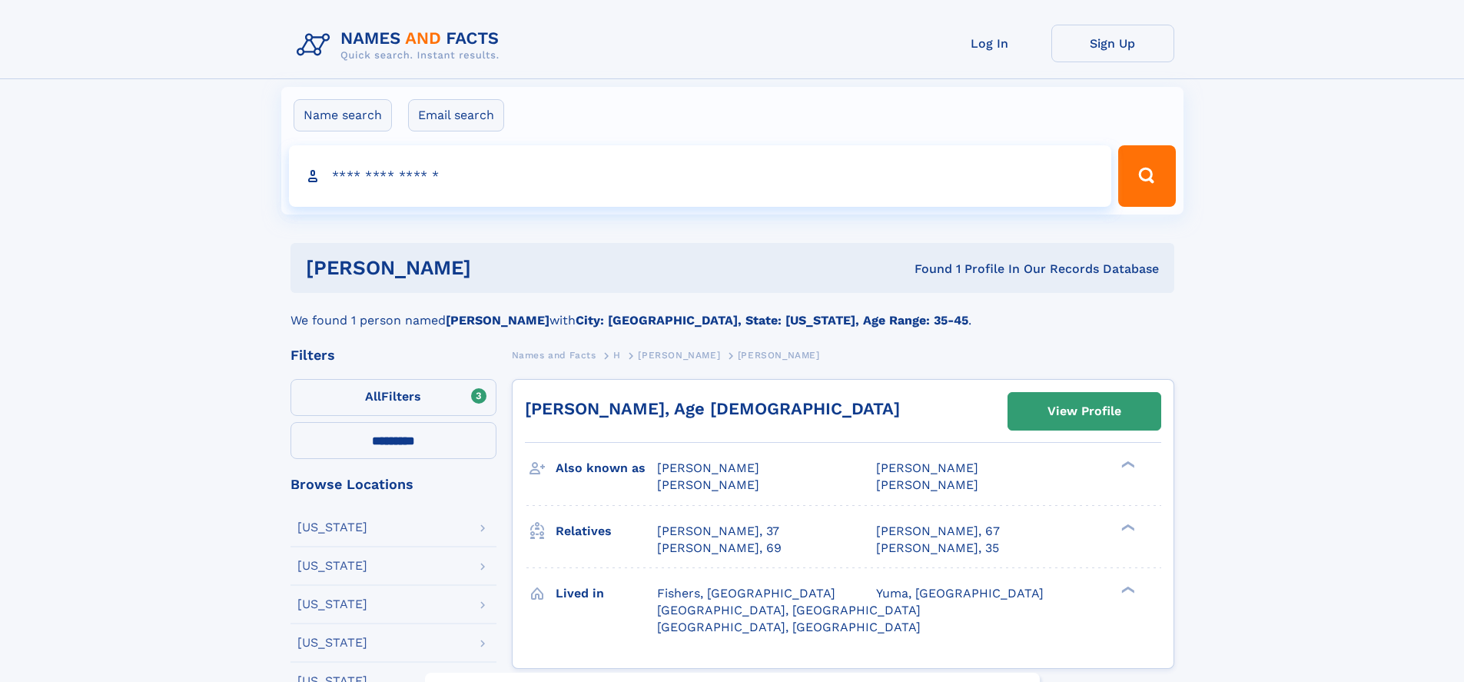 The height and width of the screenshot is (682, 1464). Describe the element at coordinates (554, 354) in the screenshot. I see `a: Names and Facts` at that location.